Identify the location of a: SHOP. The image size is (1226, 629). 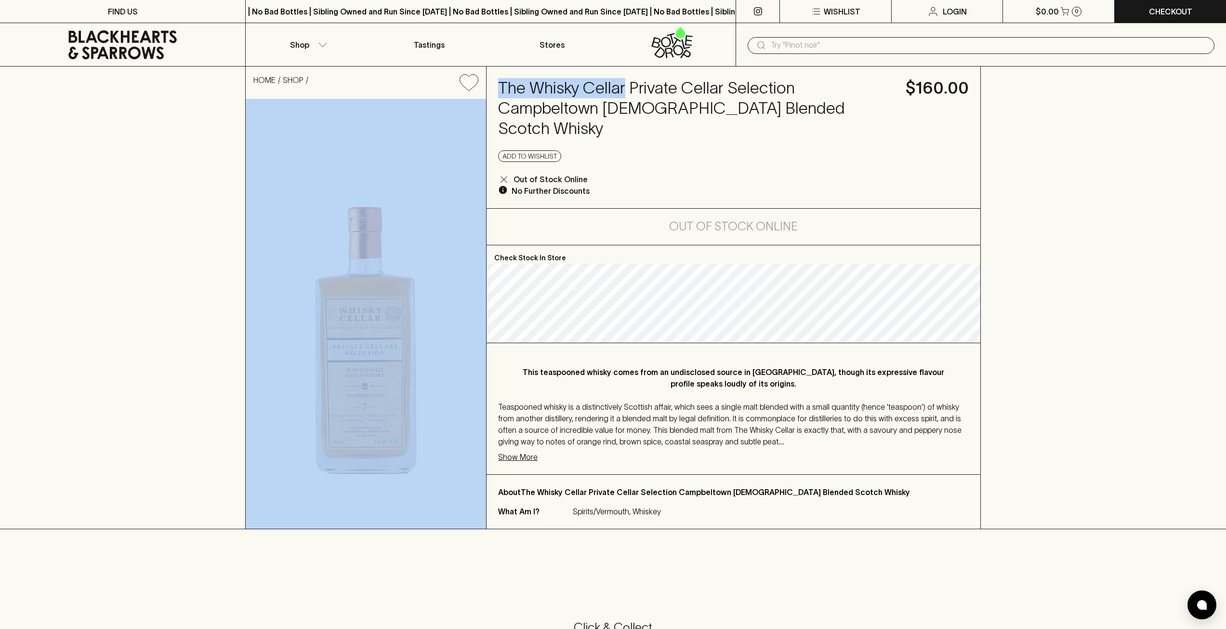
(293, 80).